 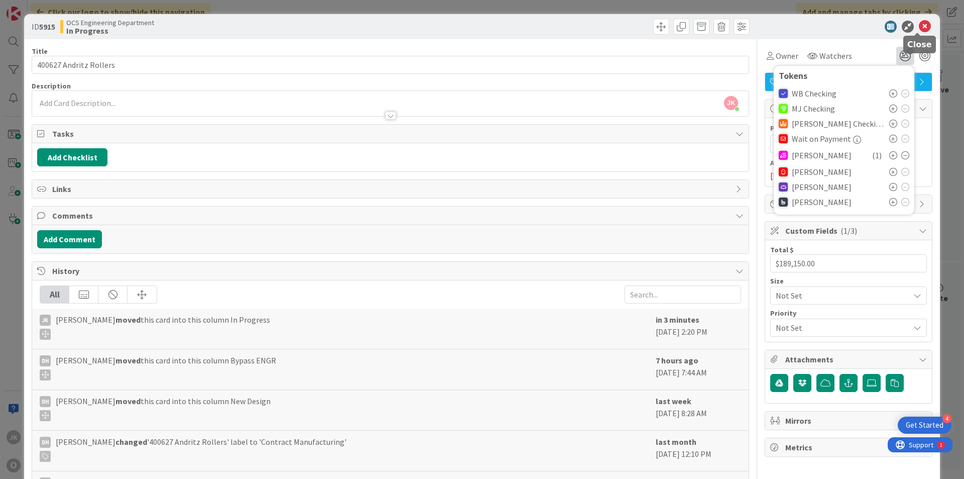 I want to click on label: Total $, so click(x=782, y=250).